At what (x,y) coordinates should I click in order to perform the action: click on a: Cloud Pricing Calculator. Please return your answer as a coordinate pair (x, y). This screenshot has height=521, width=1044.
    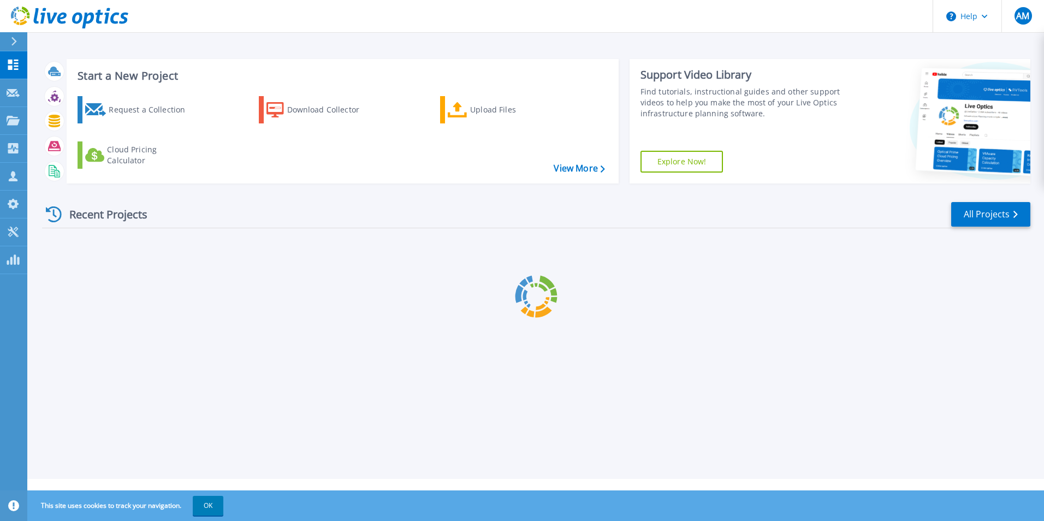
    Looking at the image, I should click on (138, 155).